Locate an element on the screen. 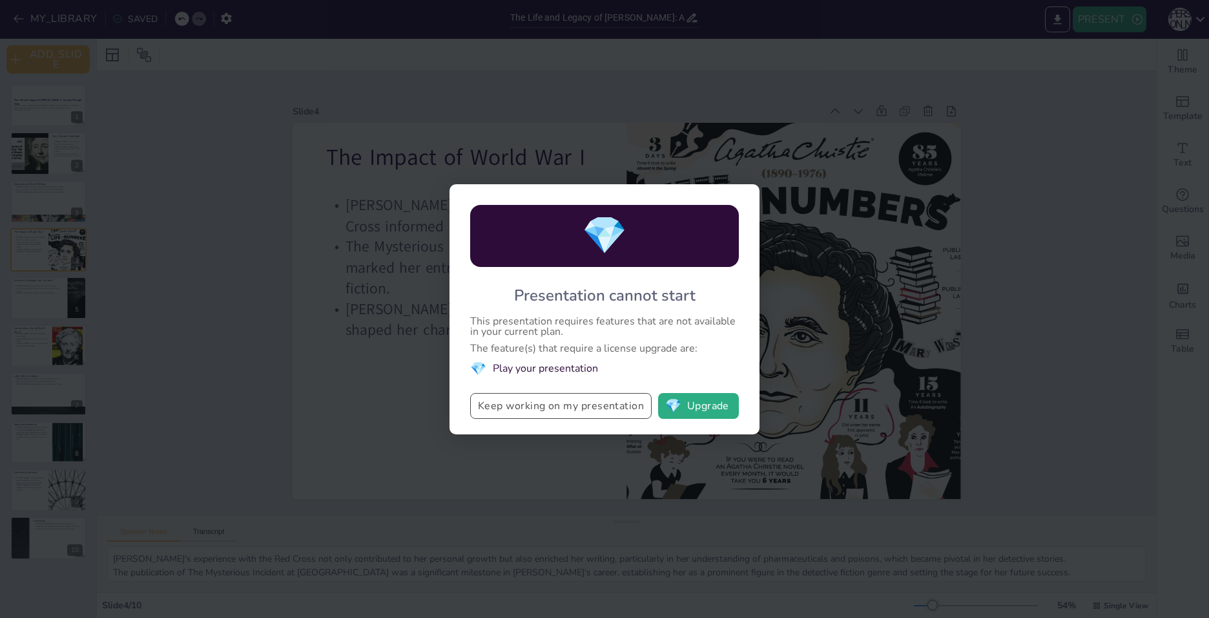 The height and width of the screenshot is (618, 1209). li: Play your presentation is located at coordinates (605, 368).